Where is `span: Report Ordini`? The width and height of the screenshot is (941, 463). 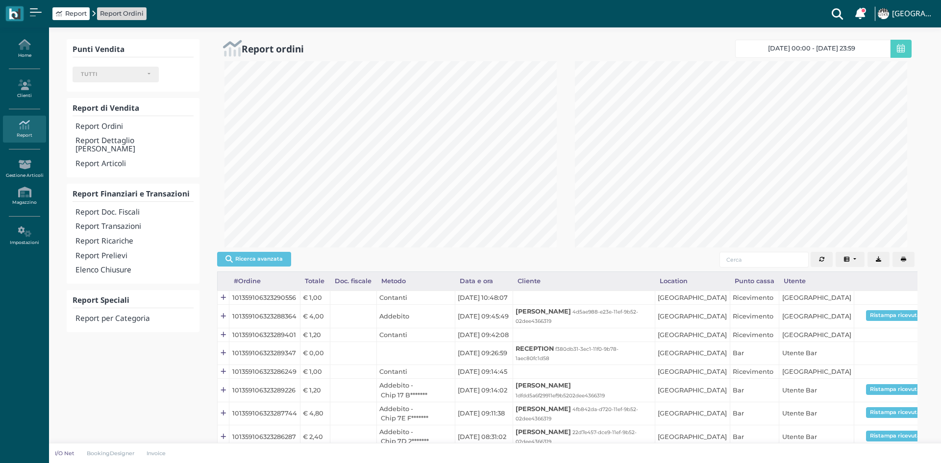
span: Report Ordini is located at coordinates (122, 13).